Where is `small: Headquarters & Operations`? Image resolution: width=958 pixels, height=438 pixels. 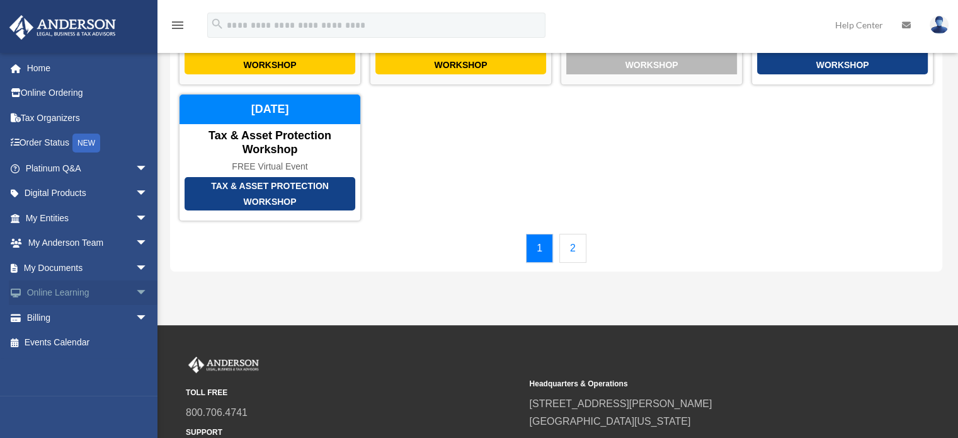
small: Headquarters & Operations is located at coordinates (696, 384).